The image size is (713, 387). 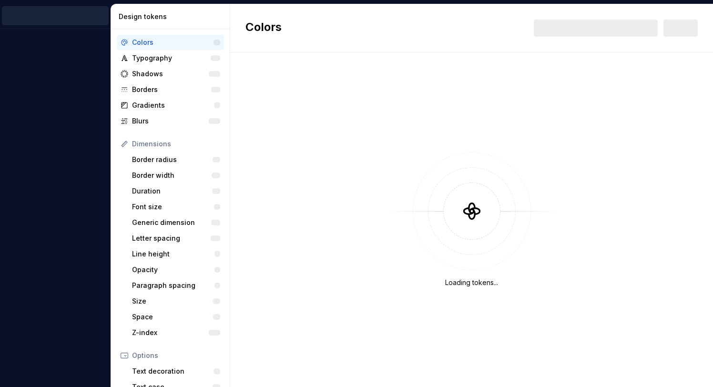 I want to click on a: Size, so click(x=176, y=301).